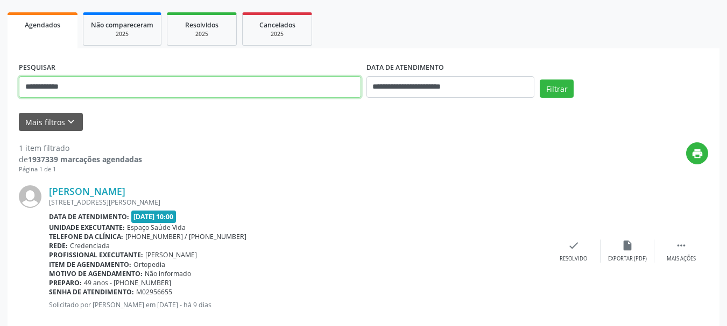  I want to click on i: check, so click(573, 246).